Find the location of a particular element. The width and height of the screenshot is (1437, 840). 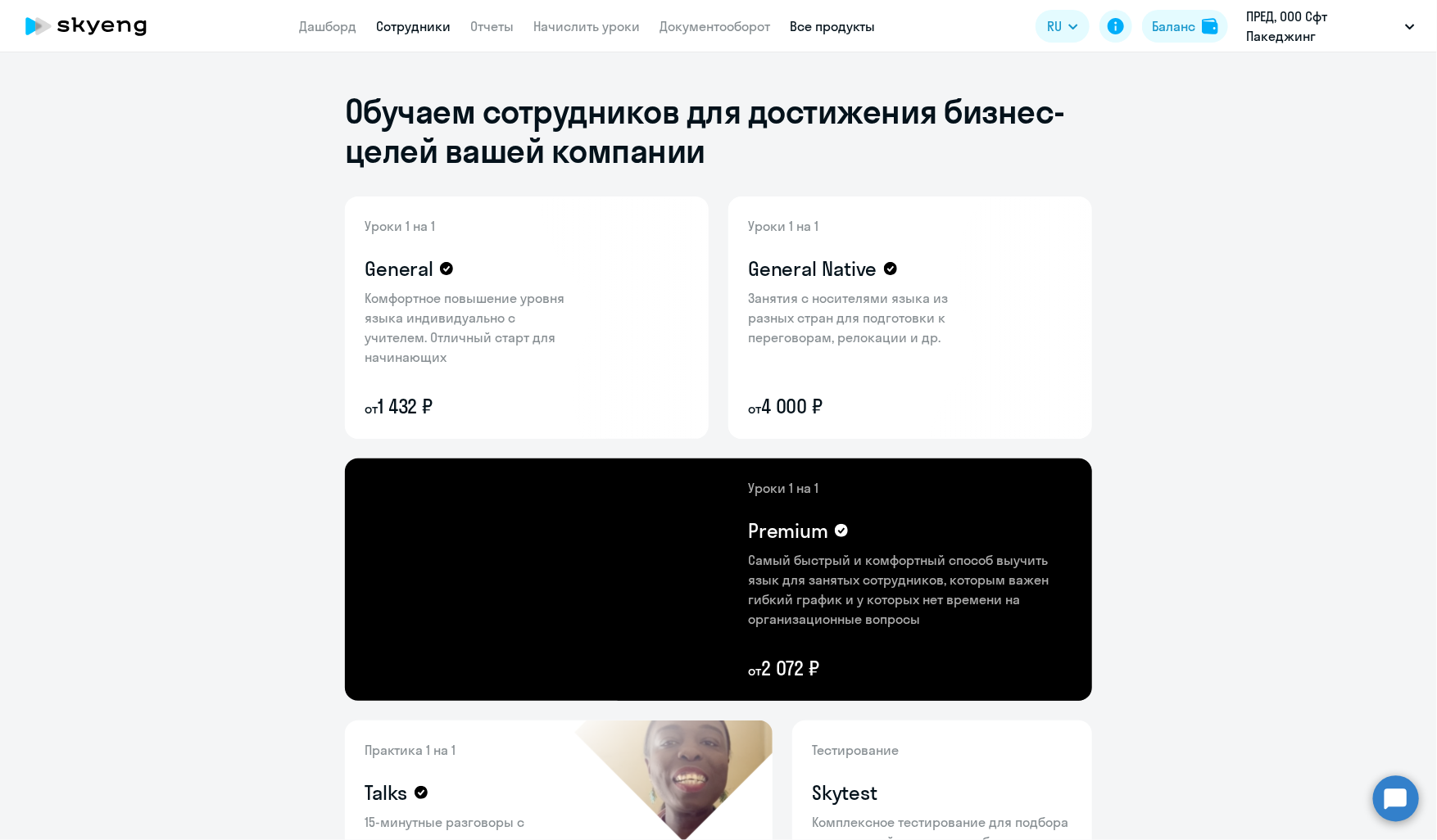

a: Все продукты is located at coordinates (832, 26).